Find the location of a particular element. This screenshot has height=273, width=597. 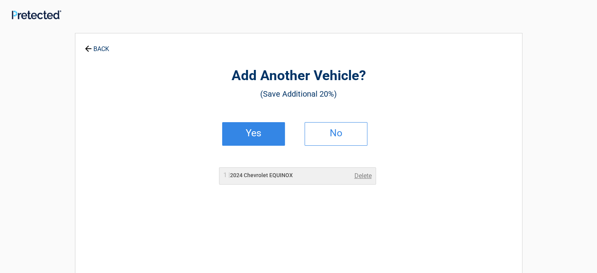

span: 1 | is located at coordinates (227, 175).